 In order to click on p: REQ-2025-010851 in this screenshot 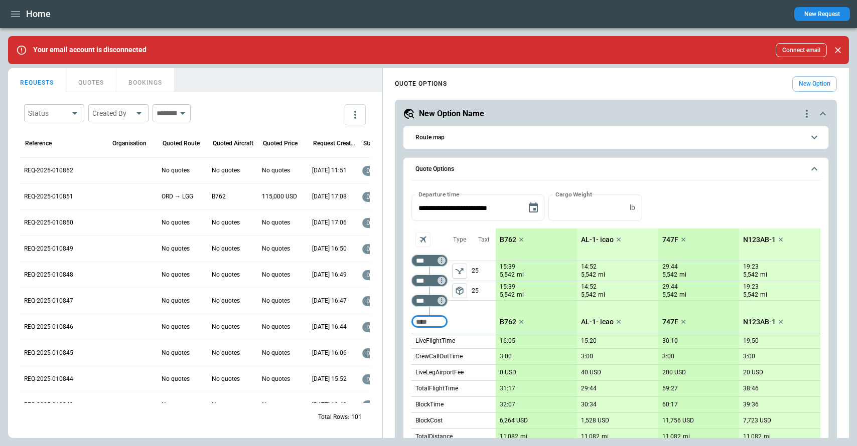, I will do `click(49, 197)`.